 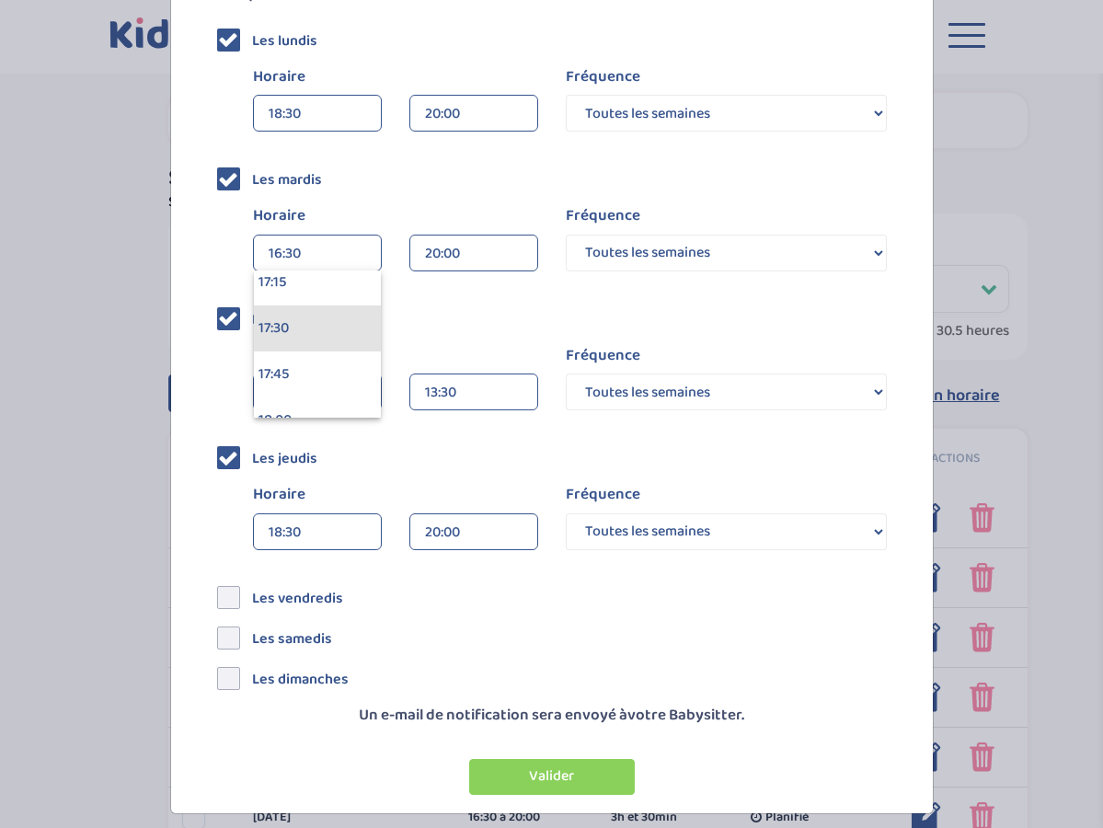 I want to click on p: Un e-mail de notification sera envoyé à, so click(x=552, y=716).